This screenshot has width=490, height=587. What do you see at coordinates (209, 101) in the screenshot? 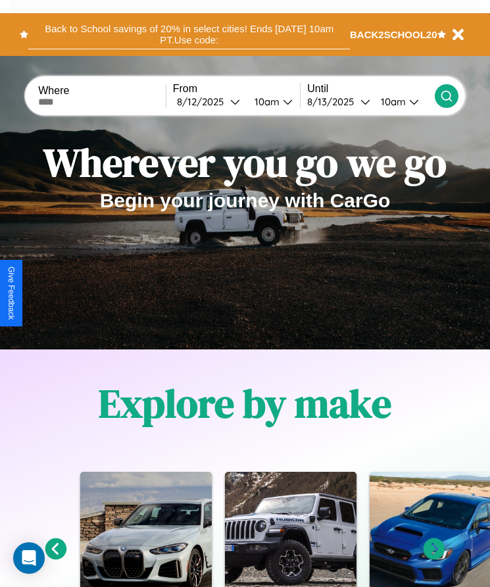
I see `button: 8/12/2025` at bounding box center [209, 101].